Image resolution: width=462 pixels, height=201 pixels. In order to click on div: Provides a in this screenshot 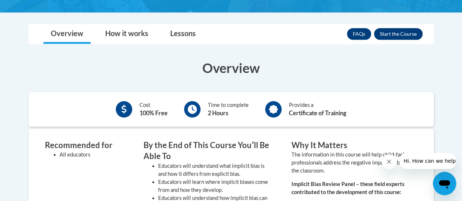, I will do `click(317, 109)`.